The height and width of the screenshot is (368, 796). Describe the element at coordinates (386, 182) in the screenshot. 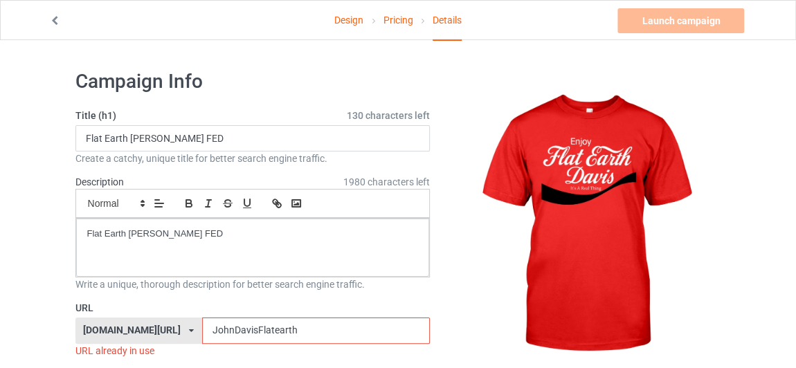

I see `span: 1980 characters left` at that location.